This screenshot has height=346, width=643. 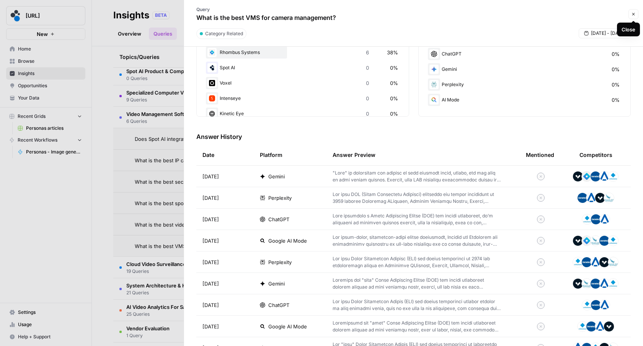 What do you see at coordinates (212, 68) in the screenshot?
I see `img: mabojh0nvurt3wxgbmrq4jd7wg4s` at bounding box center [212, 68].